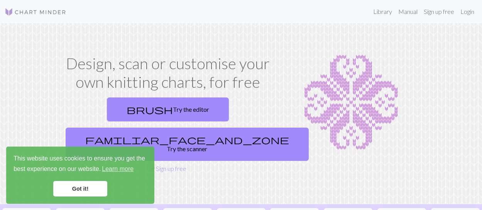 The height and width of the screenshot is (210, 482). Describe the element at coordinates (118, 169) in the screenshot. I see `a: learn more about cookies` at that location.